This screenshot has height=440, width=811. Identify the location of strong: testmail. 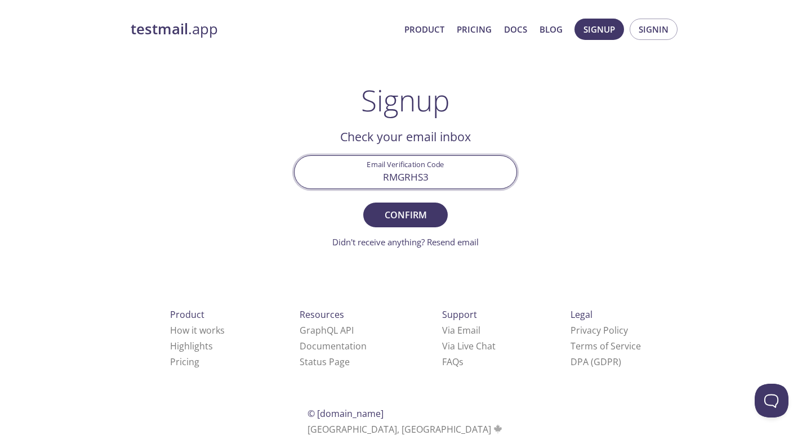
(159, 29).